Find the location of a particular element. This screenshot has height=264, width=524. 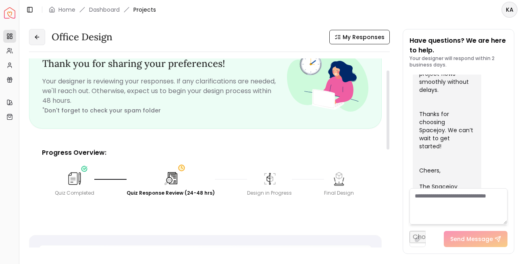

img: Design in Progress is located at coordinates (270, 179).